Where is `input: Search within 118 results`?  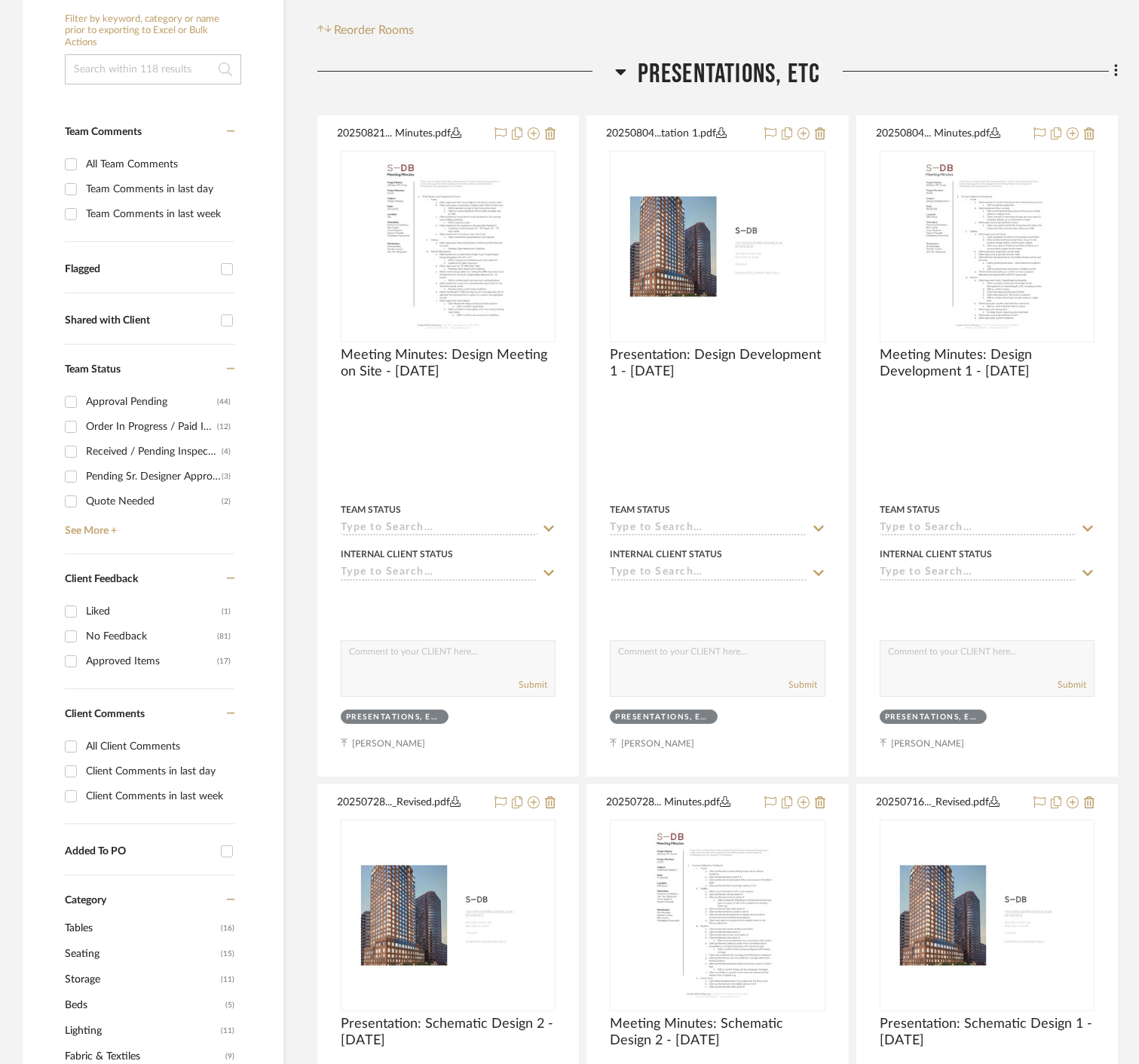
input: Search within 118 results is located at coordinates (153, 69).